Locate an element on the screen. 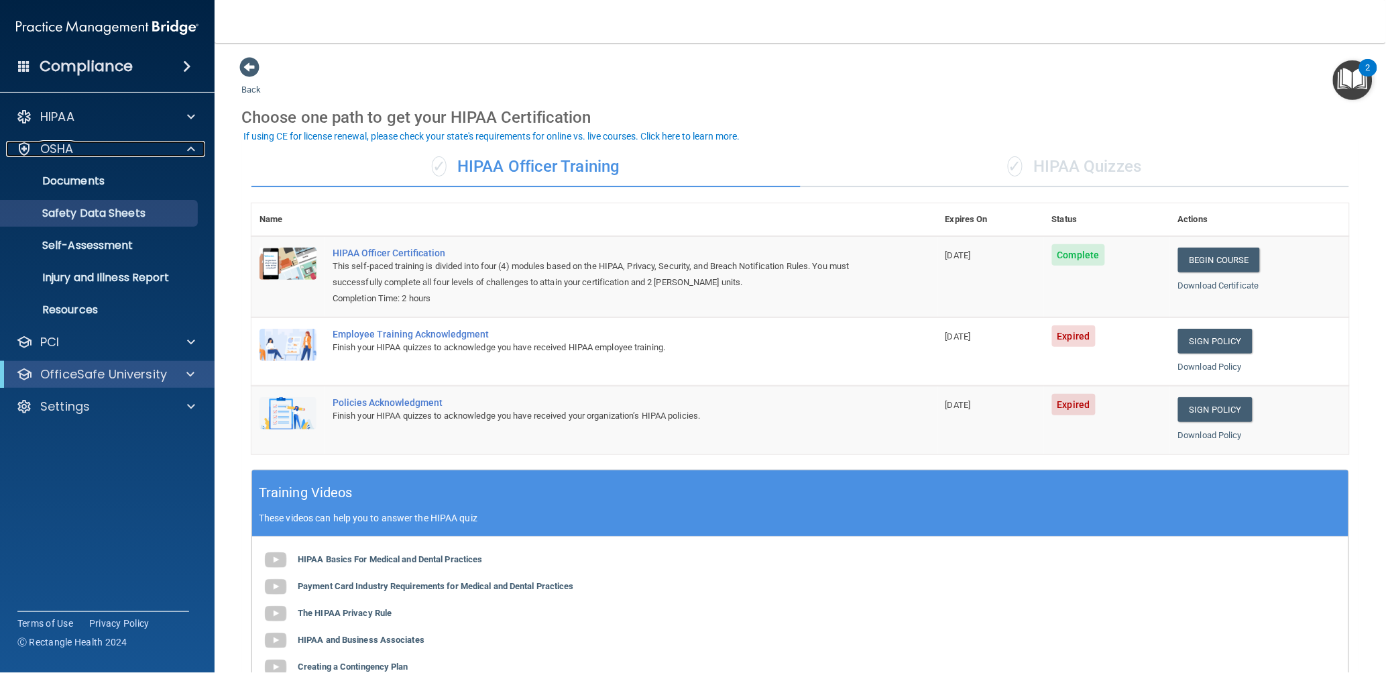 This screenshot has width=1386, height=673. a: OSHA is located at coordinates (105, 149).